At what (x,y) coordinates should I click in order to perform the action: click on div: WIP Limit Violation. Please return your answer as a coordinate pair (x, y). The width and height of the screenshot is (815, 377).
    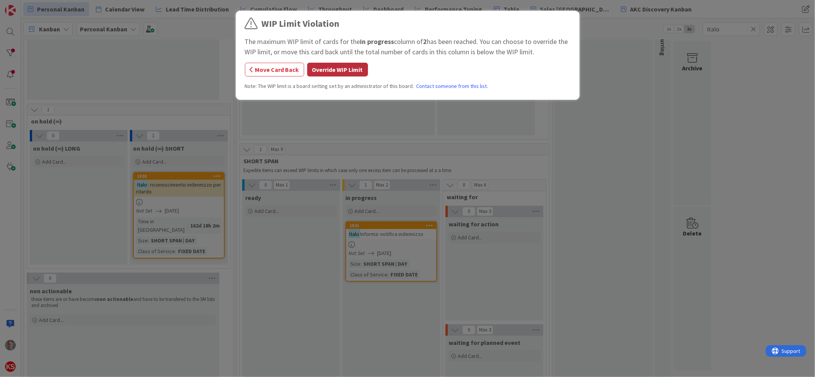
    Looking at the image, I should click on (301, 24).